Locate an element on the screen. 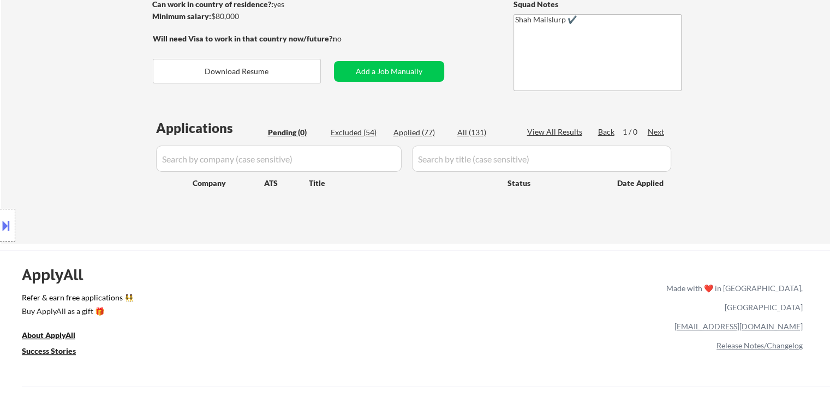  div: Title is located at coordinates (403, 183).